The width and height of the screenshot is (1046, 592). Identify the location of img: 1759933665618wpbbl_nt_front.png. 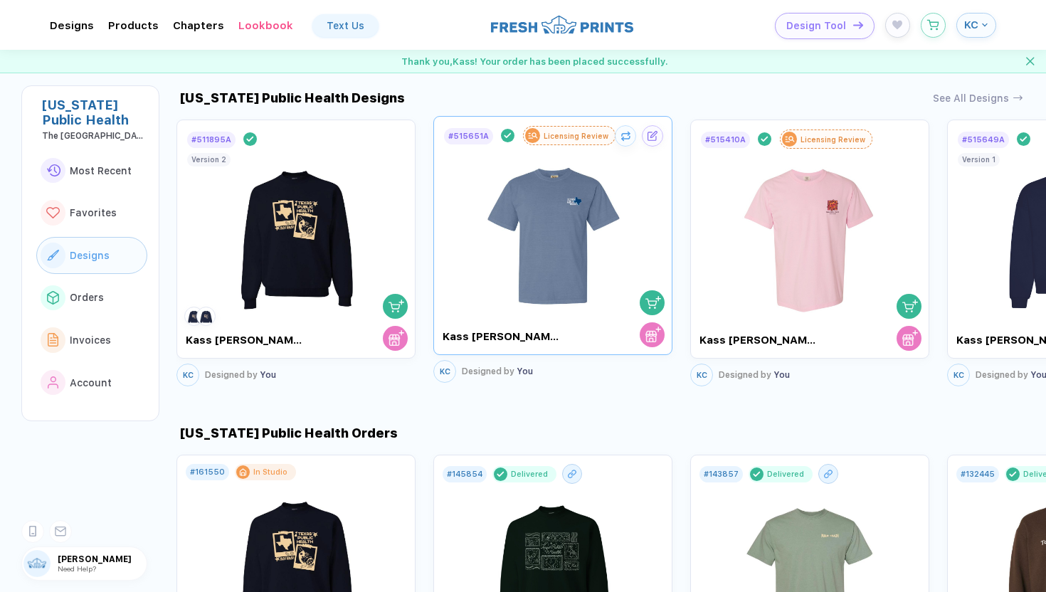
(296, 233).